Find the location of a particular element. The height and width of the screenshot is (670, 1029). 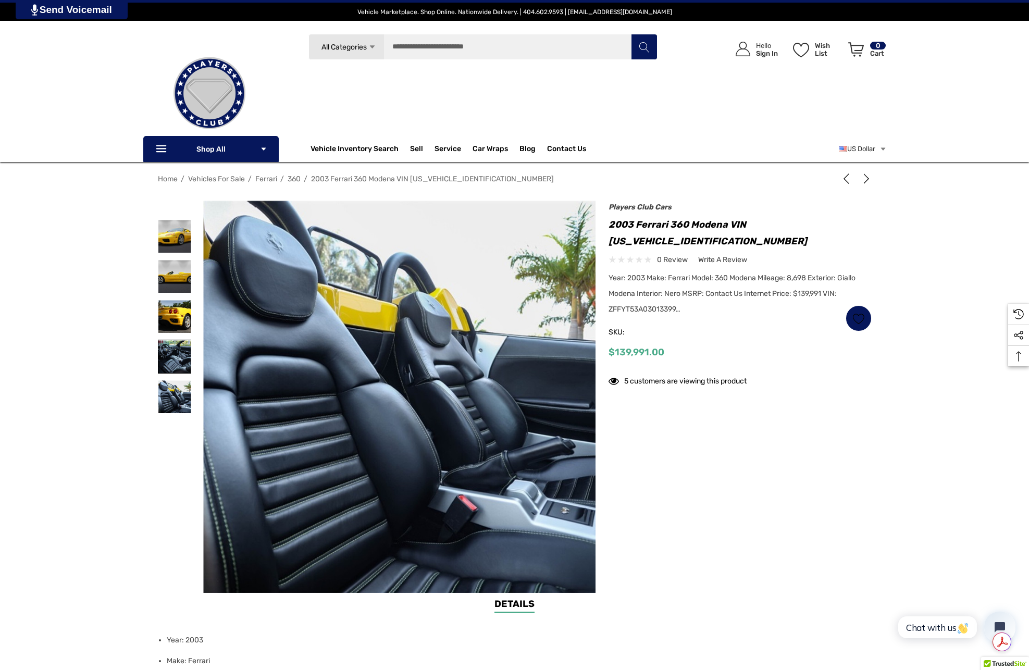

svg: Social Media is located at coordinates (1019, 336).